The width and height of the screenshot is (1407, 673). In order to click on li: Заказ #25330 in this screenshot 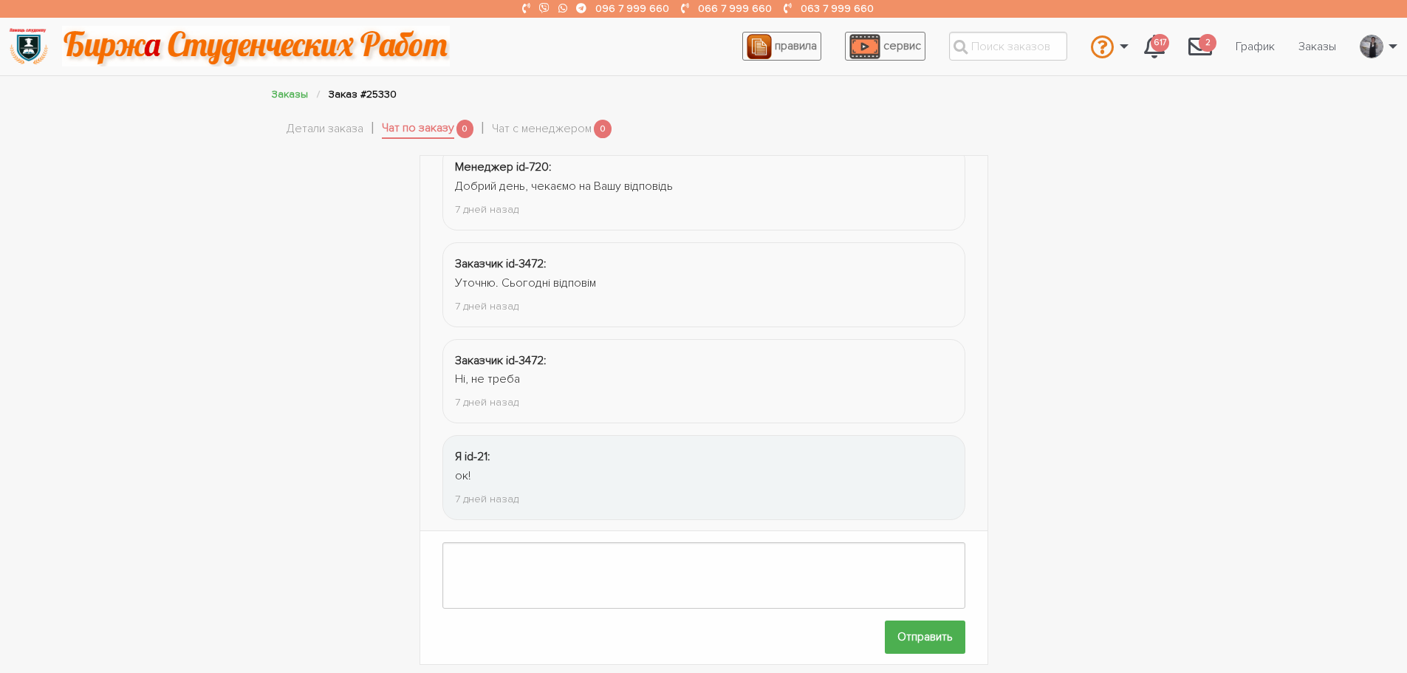, I will do `click(363, 94)`.